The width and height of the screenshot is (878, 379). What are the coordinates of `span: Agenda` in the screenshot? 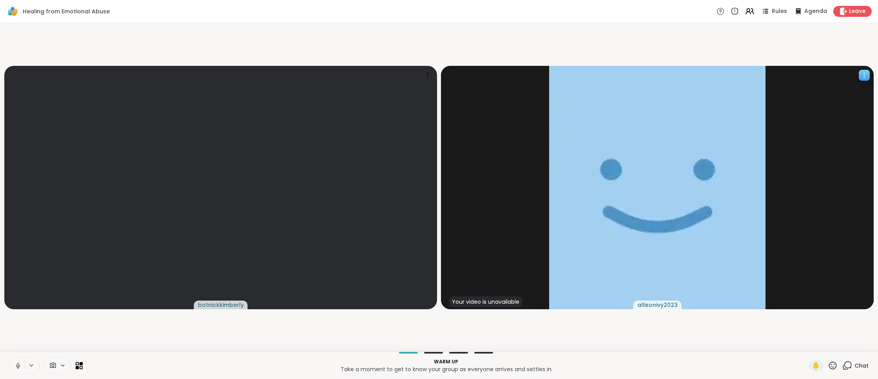 It's located at (816, 11).